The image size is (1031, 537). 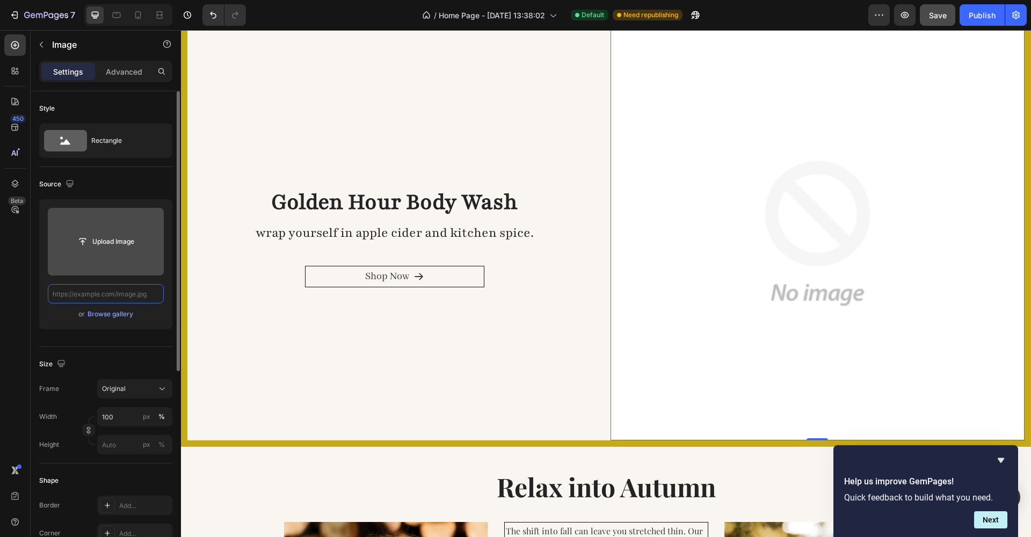 What do you see at coordinates (651, 15) in the screenshot?
I see `span: Need republishing` at bounding box center [651, 15].